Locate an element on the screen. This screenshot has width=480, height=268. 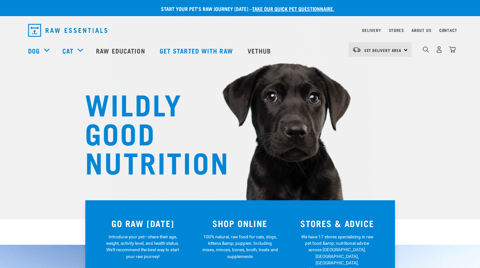
a: Delivery is located at coordinates (371, 30).